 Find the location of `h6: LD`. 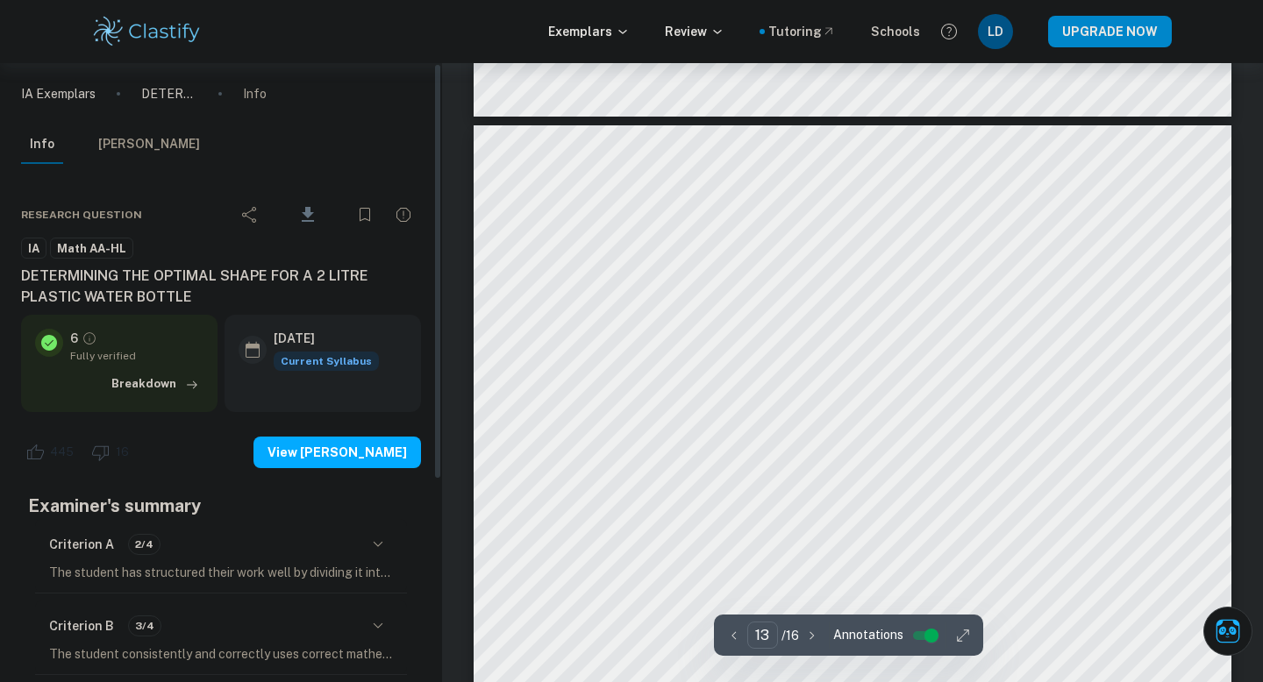

h6: LD is located at coordinates (996, 32).